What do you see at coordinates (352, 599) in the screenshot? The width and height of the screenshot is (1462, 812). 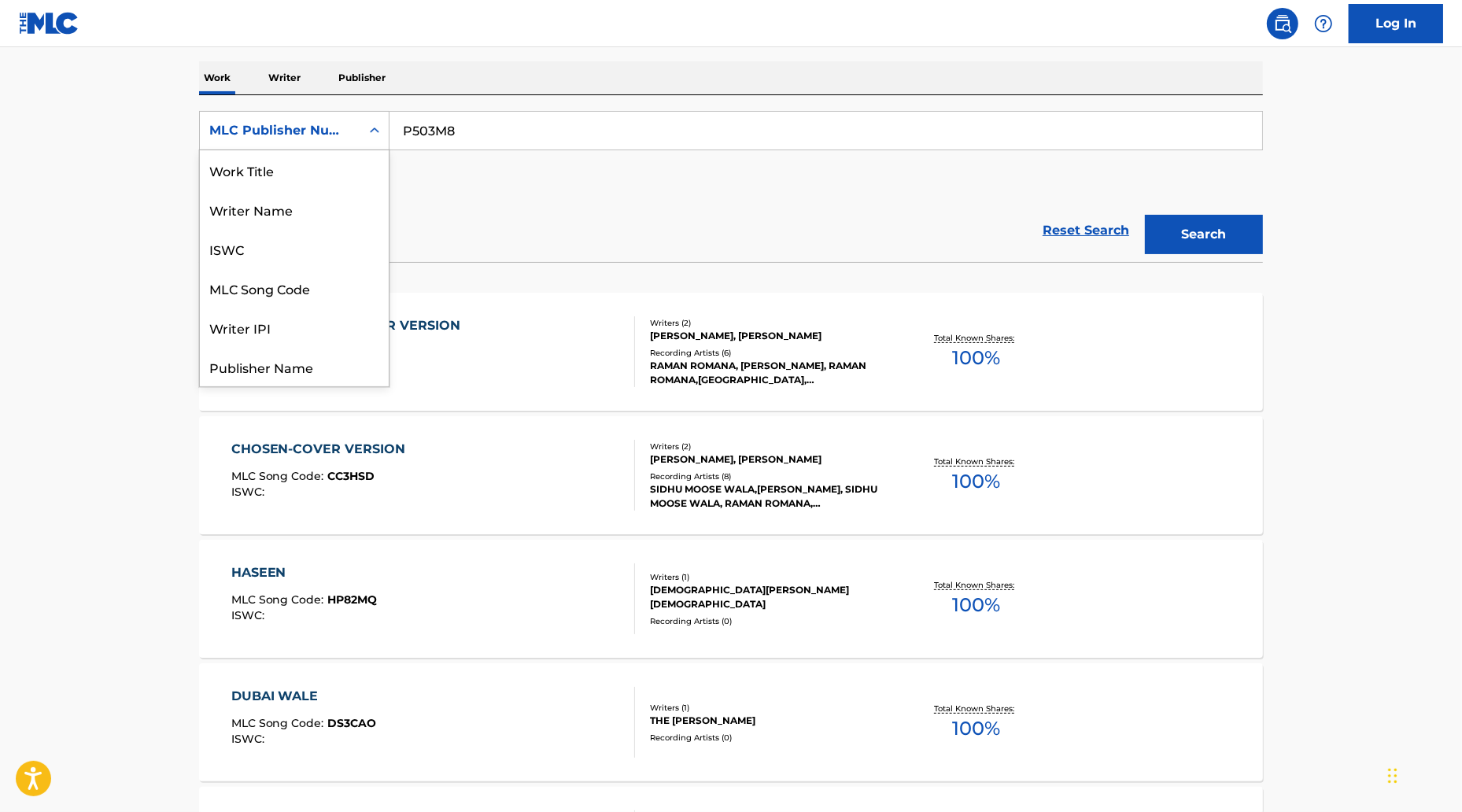 I see `span: HP82MQ` at bounding box center [352, 599].